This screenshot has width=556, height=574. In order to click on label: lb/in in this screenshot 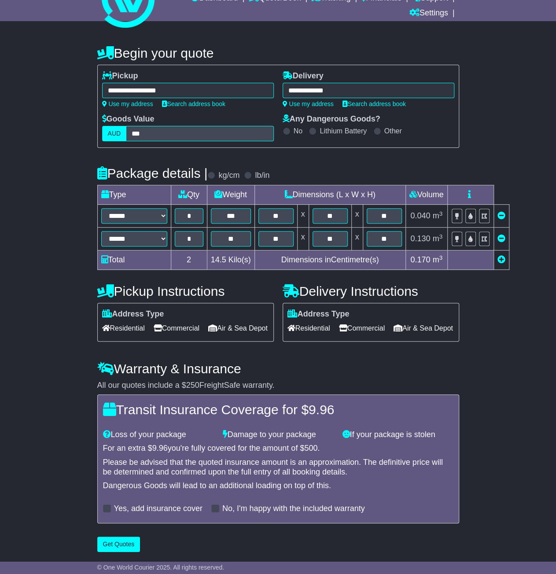, I will do `click(262, 176)`.